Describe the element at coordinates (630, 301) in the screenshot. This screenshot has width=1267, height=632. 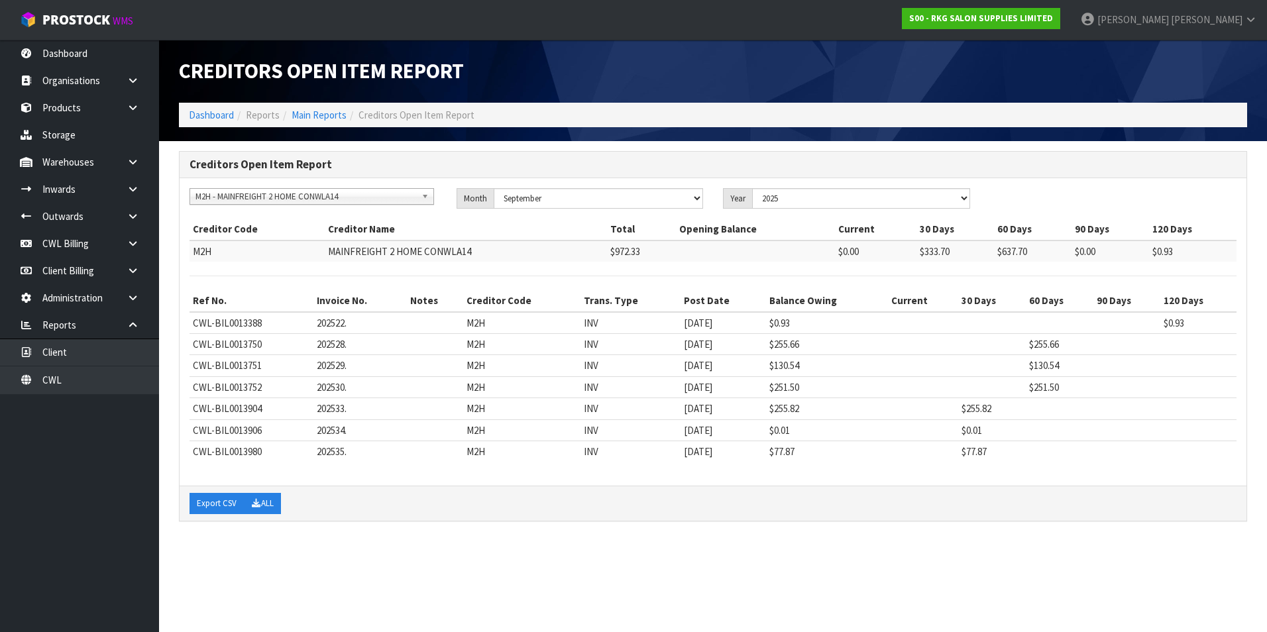
I see `th: Trans. Type` at that location.